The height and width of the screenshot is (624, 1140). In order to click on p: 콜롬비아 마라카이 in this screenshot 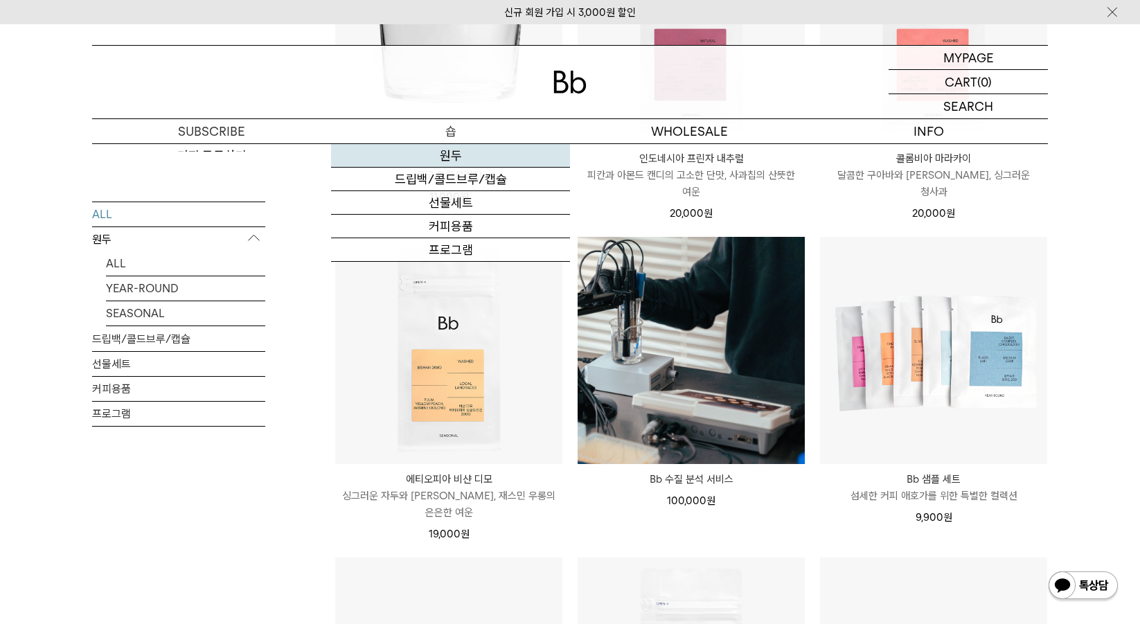, I will do `click(934, 159)`.